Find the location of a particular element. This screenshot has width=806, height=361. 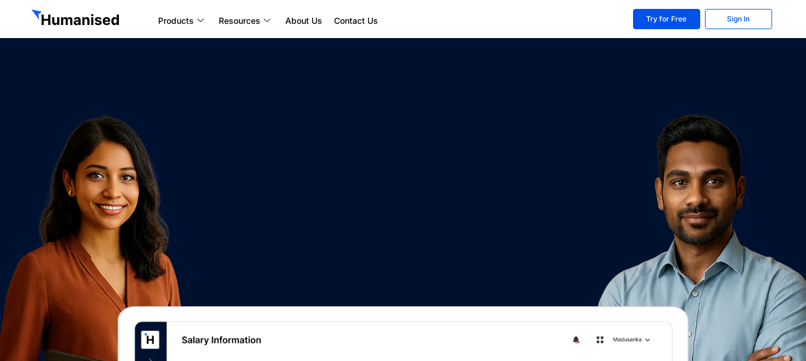

a: About Us is located at coordinates (304, 21).